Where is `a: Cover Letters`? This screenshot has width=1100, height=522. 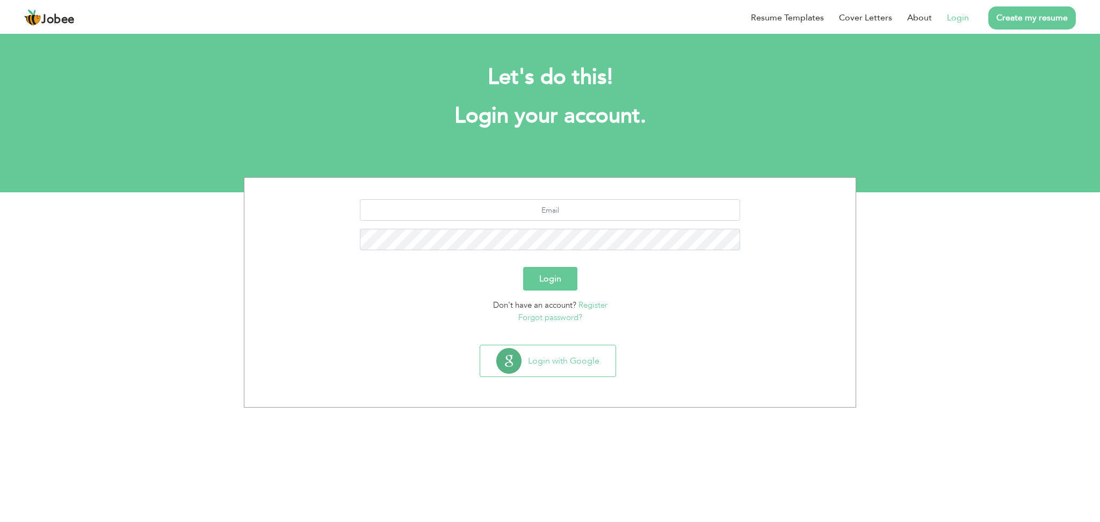 a: Cover Letters is located at coordinates (865, 18).